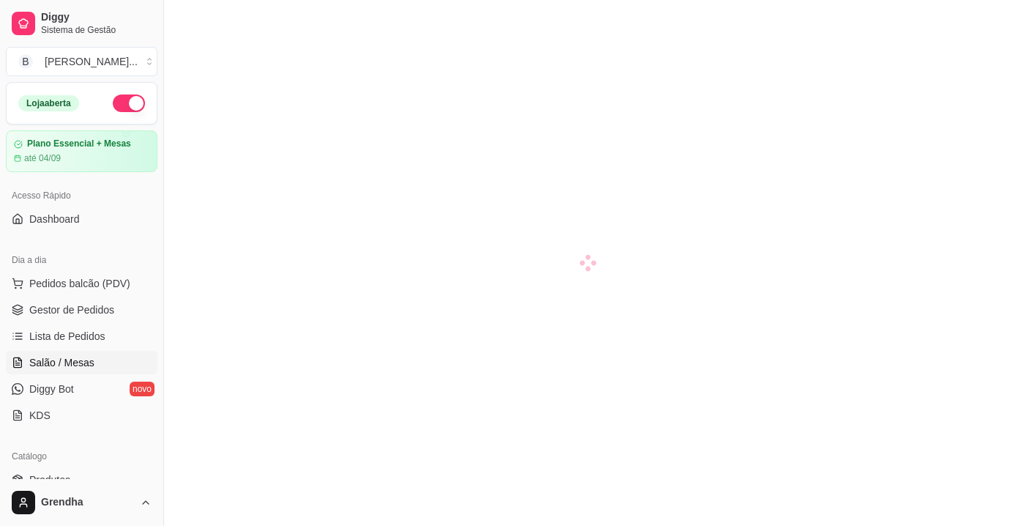  What do you see at coordinates (81, 62) in the screenshot?
I see `button: Select a team` at bounding box center [81, 62].